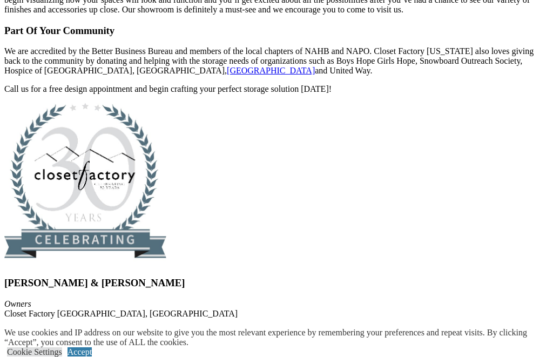 The height and width of the screenshot is (357, 553). I want to click on div: We use cookies and IP address on our website to give you the most relevant experience by remember..., so click(279, 338).